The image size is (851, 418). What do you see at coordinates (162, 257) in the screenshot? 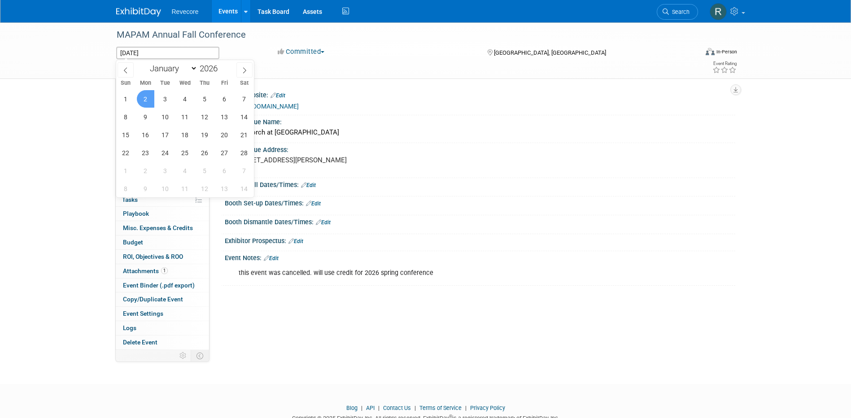
I see `a: ROI, Objectives & ROO` at bounding box center [162, 257].